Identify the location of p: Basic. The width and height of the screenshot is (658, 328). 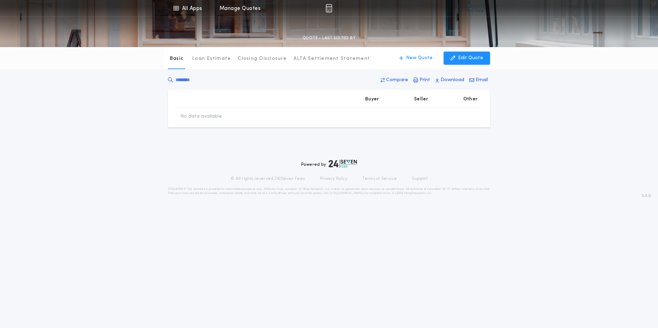
(177, 59).